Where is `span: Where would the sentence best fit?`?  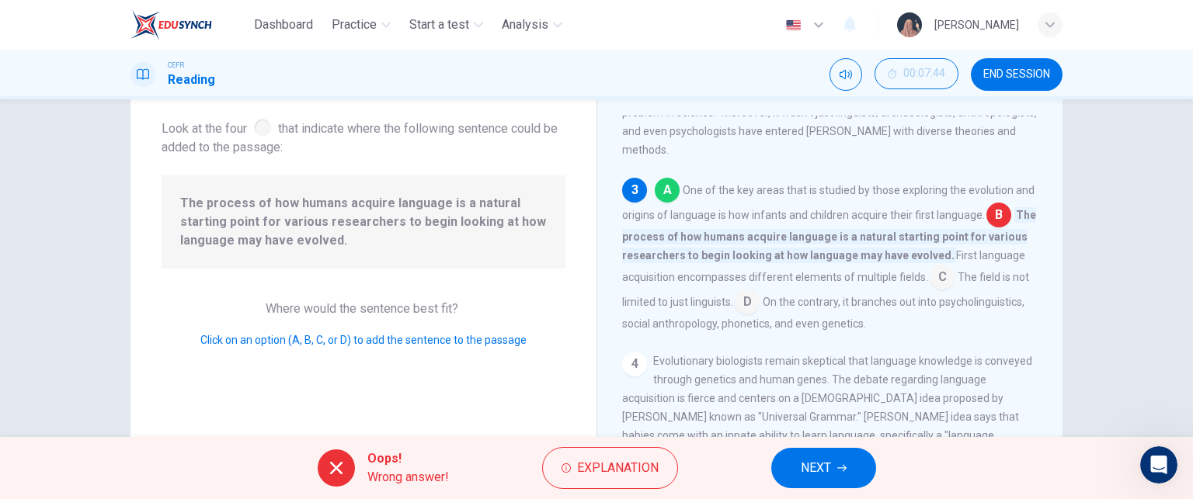 span: Where would the sentence best fit? is located at coordinates (363, 308).